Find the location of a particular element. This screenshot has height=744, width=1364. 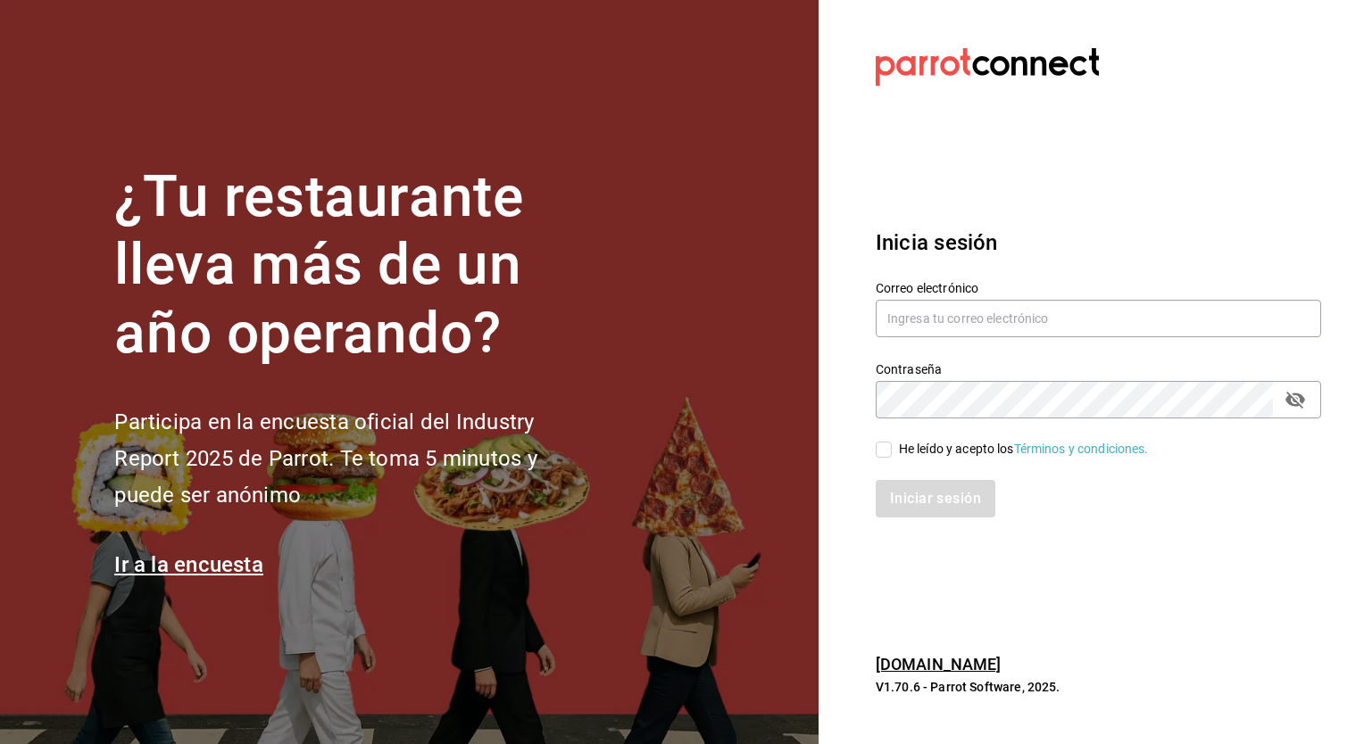

label: Correo electrónico is located at coordinates (1098, 287).